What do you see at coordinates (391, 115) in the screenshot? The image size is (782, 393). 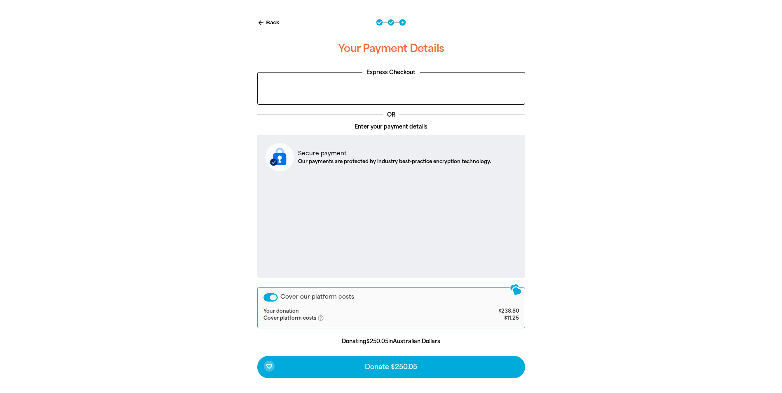 I see `p: OR` at bounding box center [391, 115].